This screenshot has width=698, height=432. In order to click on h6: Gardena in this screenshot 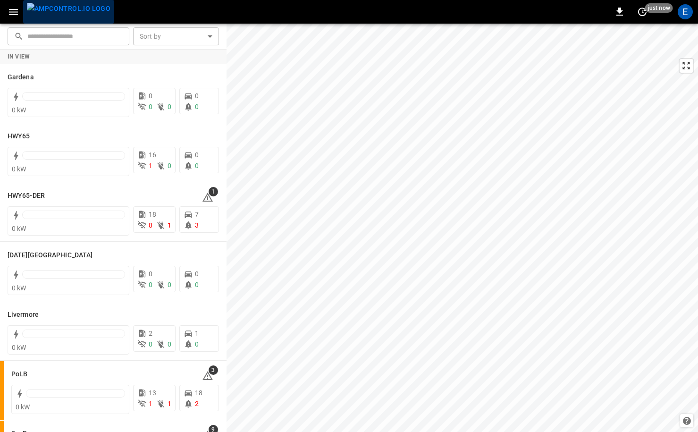, I will do `click(21, 77)`.